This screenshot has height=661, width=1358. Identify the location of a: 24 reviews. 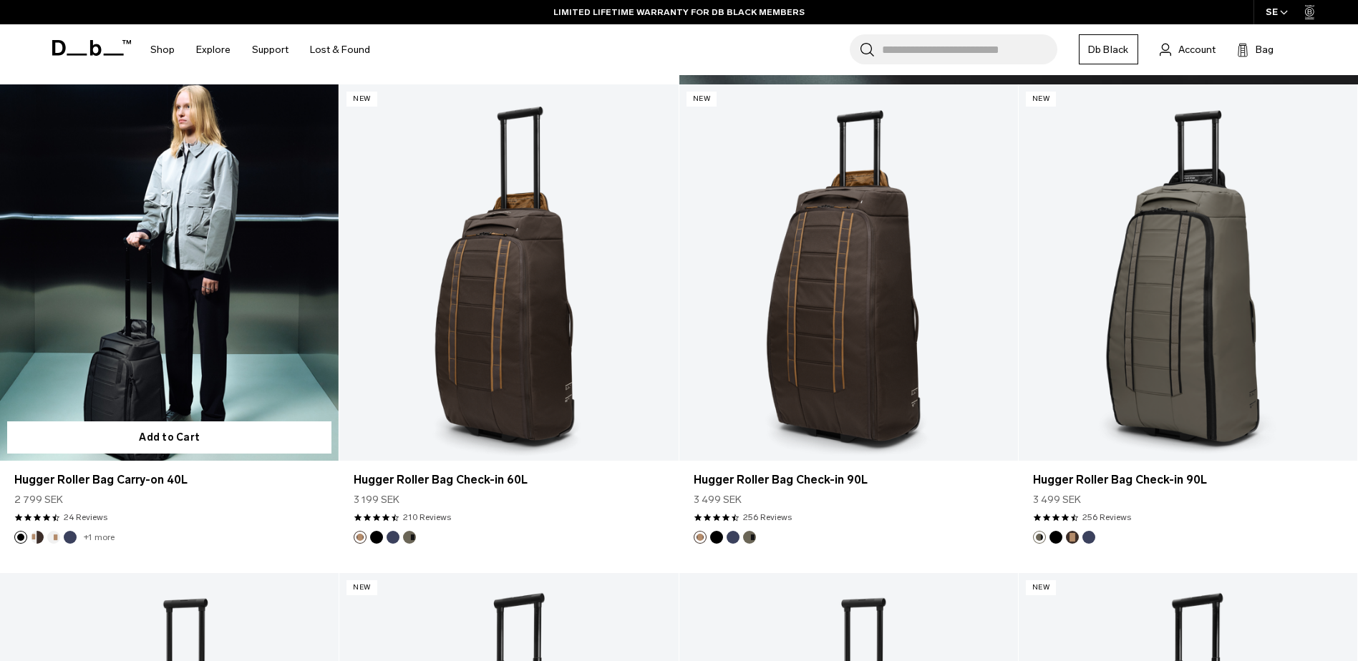
(85, 517).